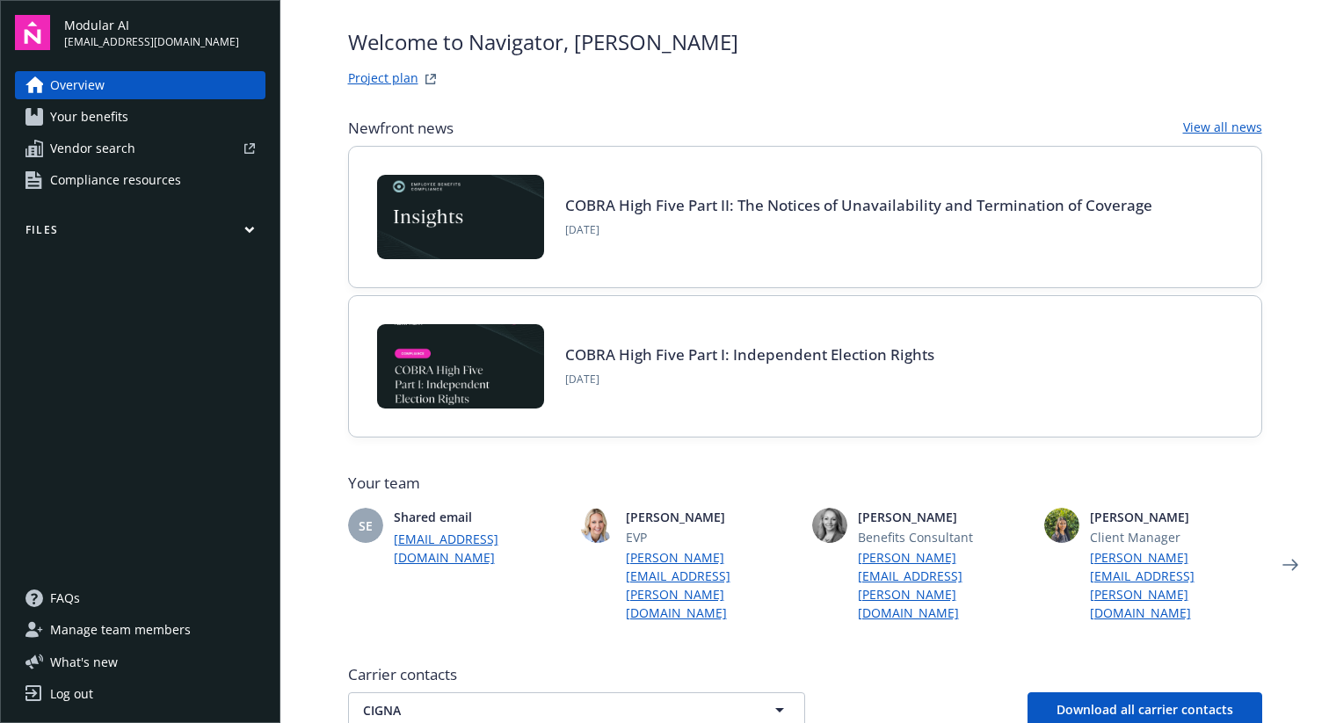 The image size is (1329, 723). I want to click on img: Card Image - EB Compliance Insights.png, so click(460, 217).